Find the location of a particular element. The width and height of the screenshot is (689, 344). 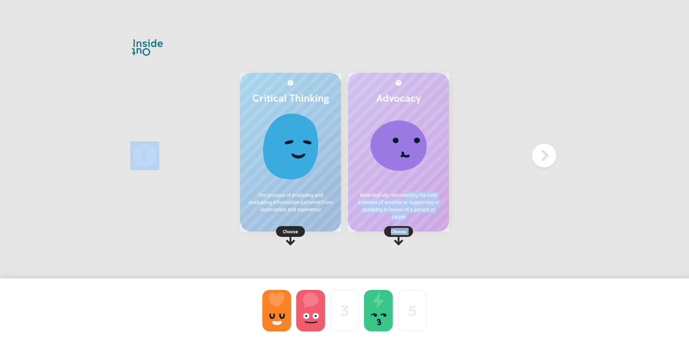

p: The process of analysing and evaluating information gathered from observation and experience is located at coordinates (290, 202).